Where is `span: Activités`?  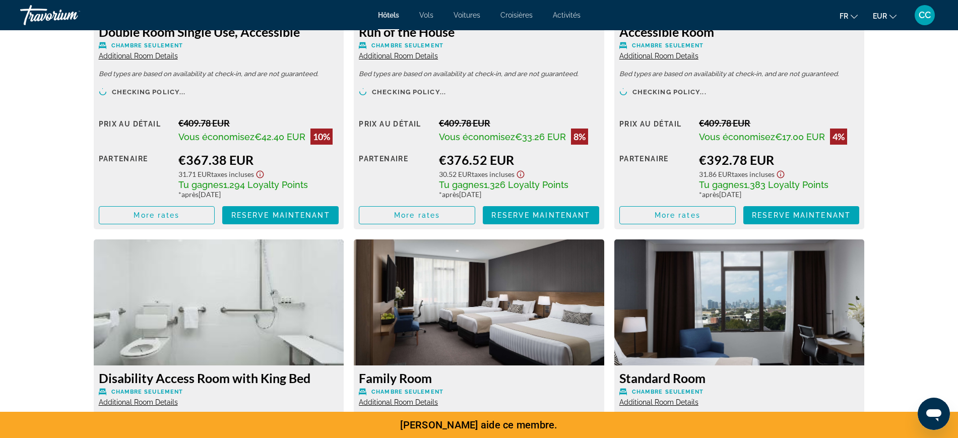 span: Activités is located at coordinates (566, 15).